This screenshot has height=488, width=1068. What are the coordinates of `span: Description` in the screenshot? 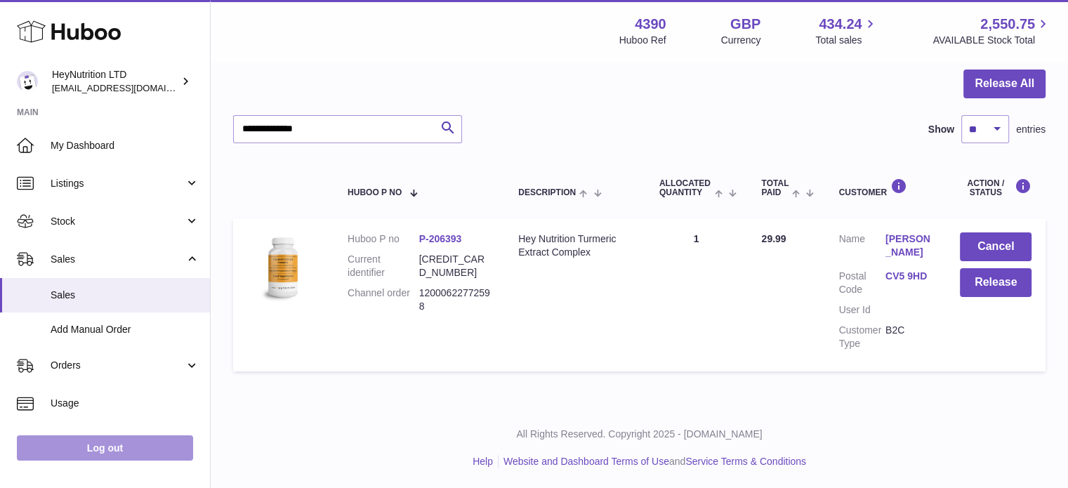 It's located at (547, 192).